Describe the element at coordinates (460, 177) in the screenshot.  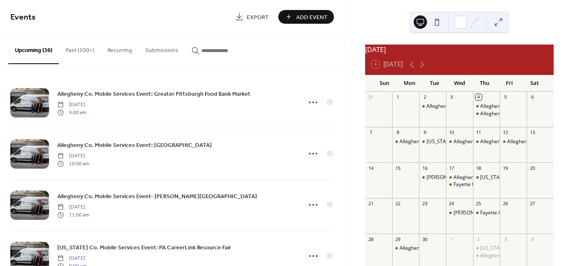
I see `div: Allegheny Co. Mobile Services Event- Rainbow Kitchen` at that location.